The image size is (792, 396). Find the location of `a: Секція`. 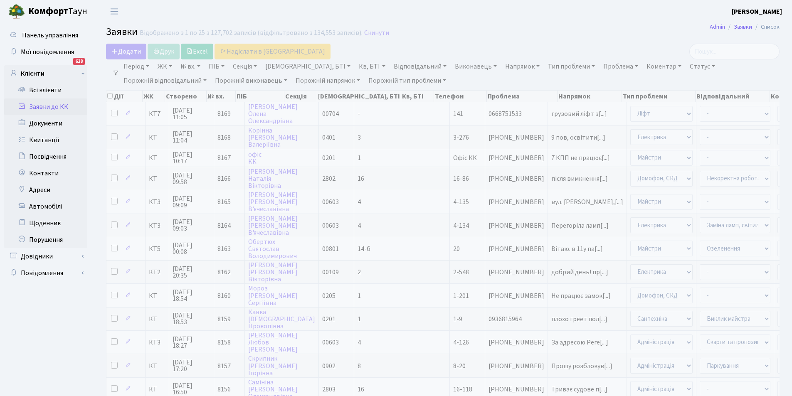

a: Секція is located at coordinates (245, 66).